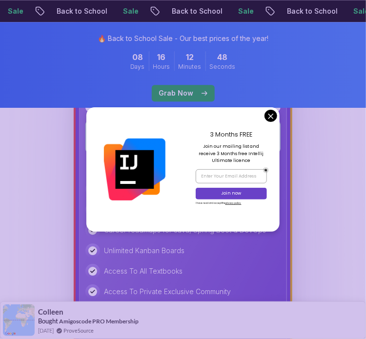 The width and height of the screenshot is (366, 339). I want to click on span: Colleen, so click(51, 312).